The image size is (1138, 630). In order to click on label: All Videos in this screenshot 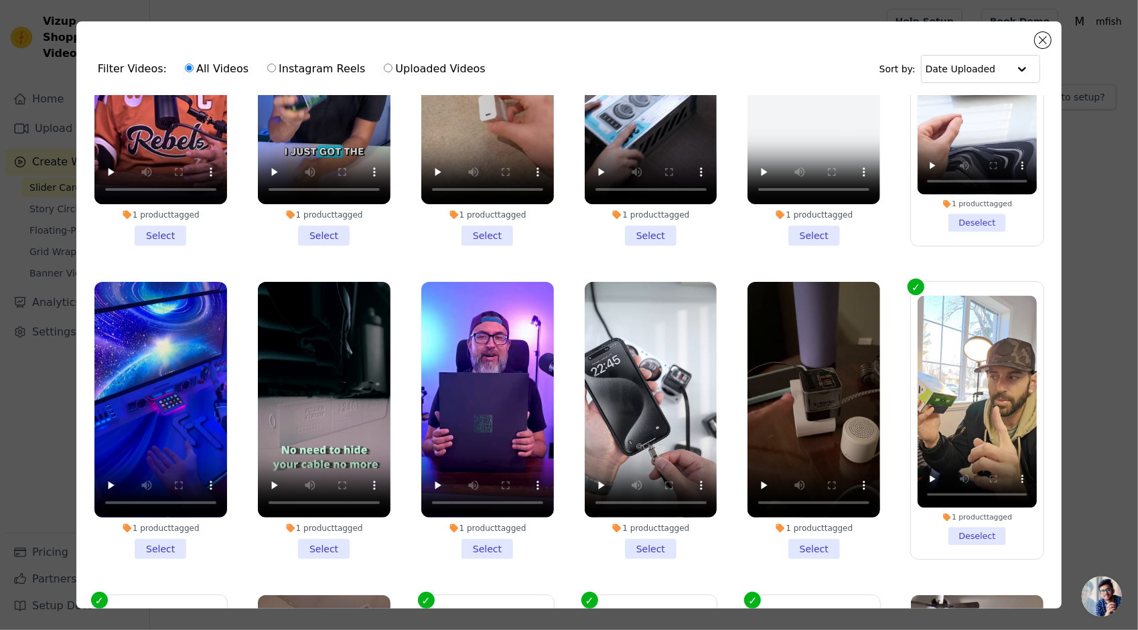, I will do `click(216, 69)`.